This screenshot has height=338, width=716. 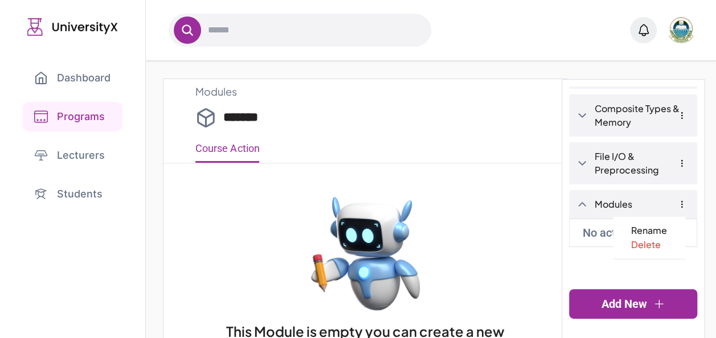 I want to click on img: UniversityX, so click(x=72, y=27).